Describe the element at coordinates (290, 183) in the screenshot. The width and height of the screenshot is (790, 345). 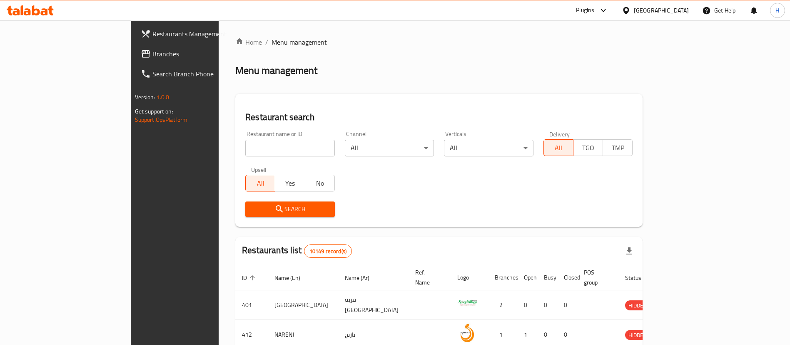
I see `button: Yes` at that location.